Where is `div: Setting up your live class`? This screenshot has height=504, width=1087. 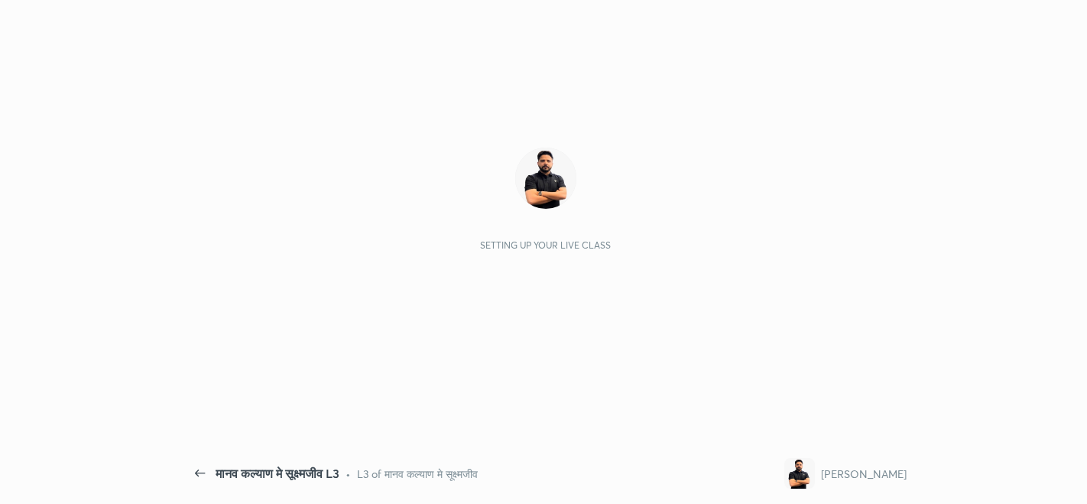 div: Setting up your live class is located at coordinates (545, 245).